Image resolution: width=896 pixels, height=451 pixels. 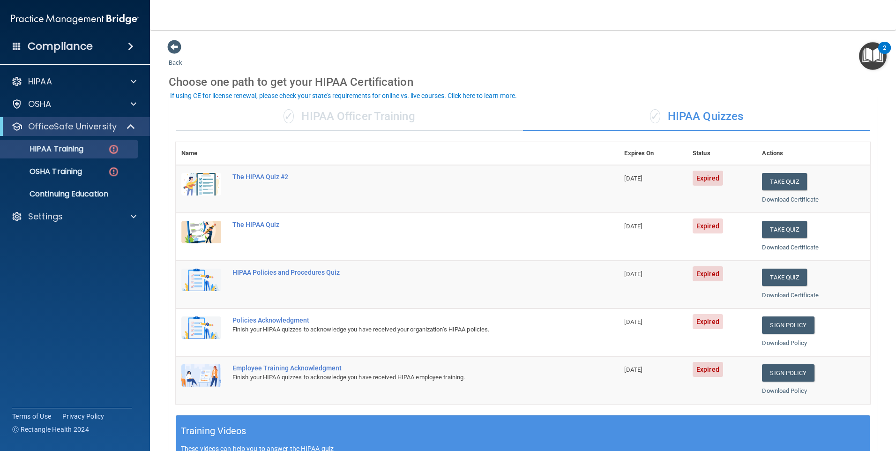 I want to click on div: Employee Training Acknowledgment, so click(x=402, y=368).